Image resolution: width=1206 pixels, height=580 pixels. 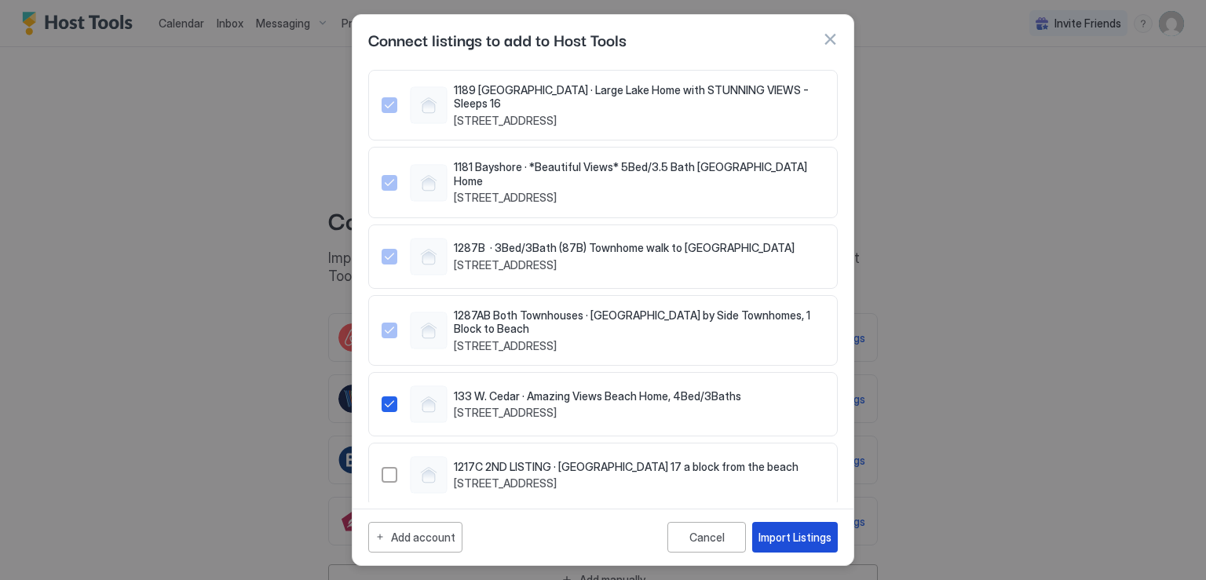 I want to click on div: 38238725, so click(x=603, y=105).